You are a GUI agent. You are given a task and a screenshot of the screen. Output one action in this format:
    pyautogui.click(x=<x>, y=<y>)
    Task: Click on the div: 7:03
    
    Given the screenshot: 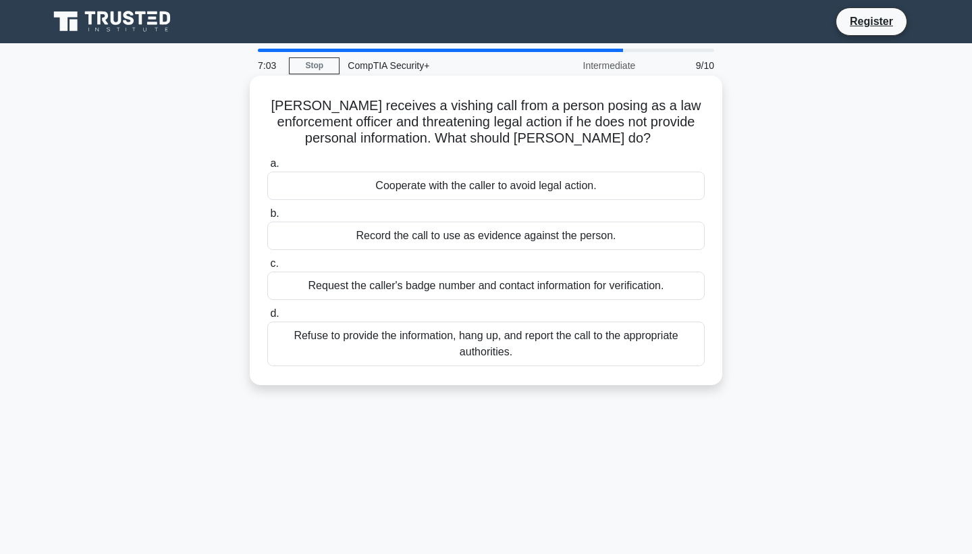 What is the action you would take?
    pyautogui.click(x=269, y=65)
    